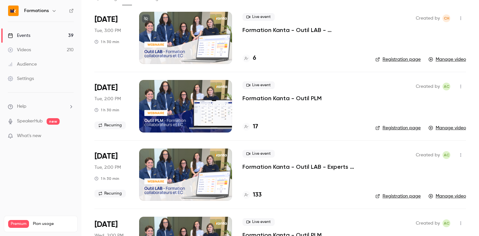 The image size is (479, 236). I want to click on a: 6, so click(249, 58).